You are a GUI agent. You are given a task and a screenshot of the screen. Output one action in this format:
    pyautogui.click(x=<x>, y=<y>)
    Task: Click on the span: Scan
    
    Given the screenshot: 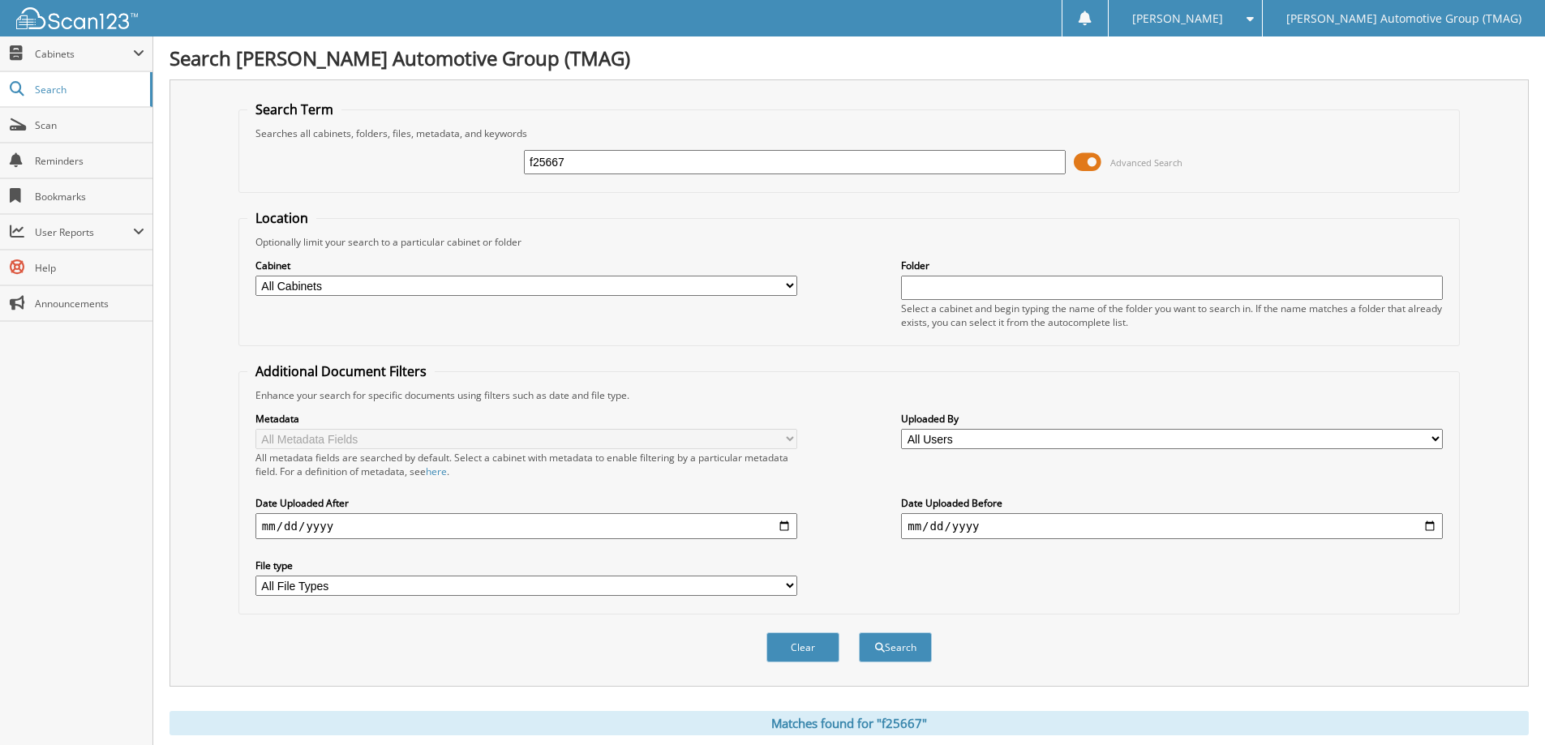 What is the action you would take?
    pyautogui.click(x=89, y=125)
    